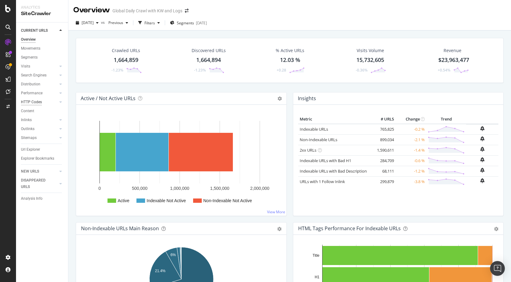  I want to click on div: Discovered URLs, so click(208, 50).